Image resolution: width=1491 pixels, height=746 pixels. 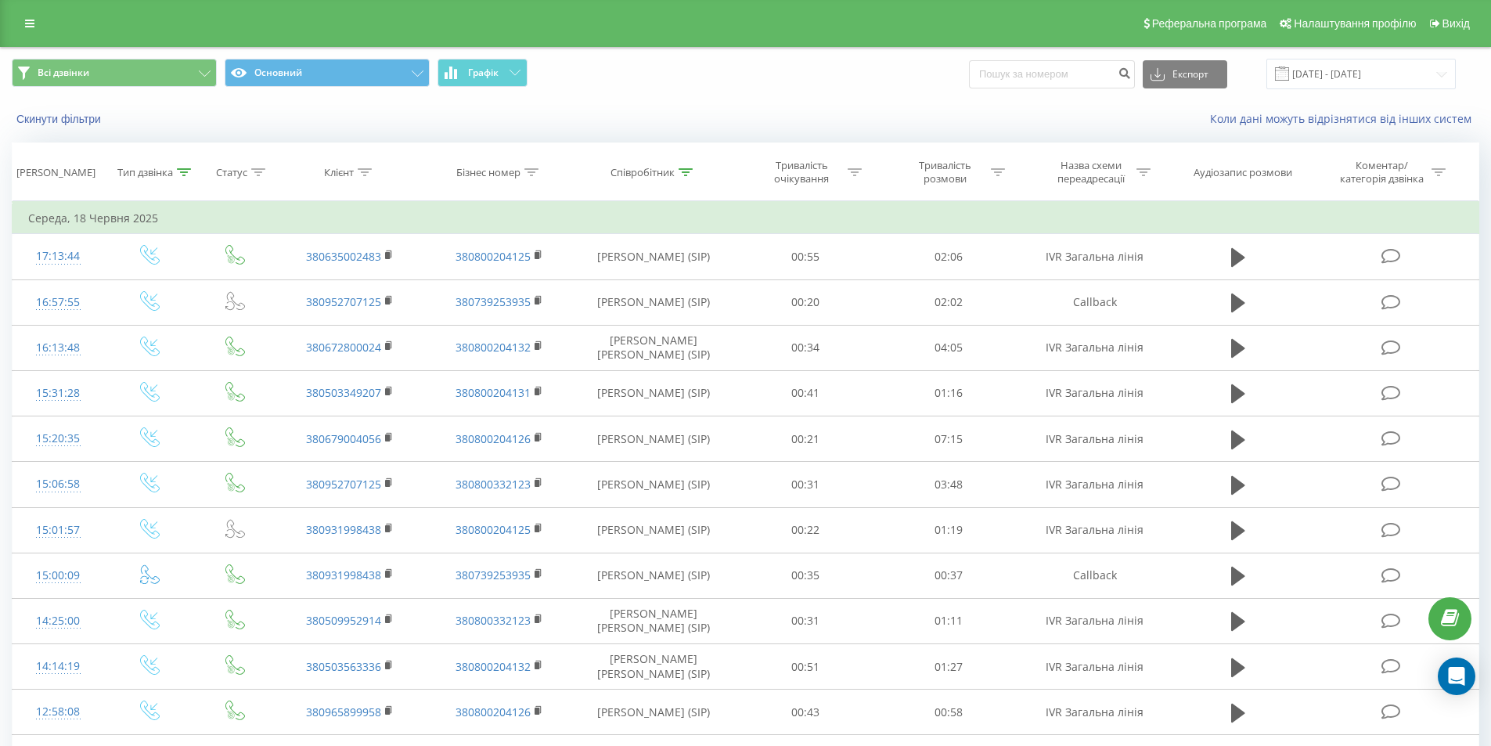 I want to click on div: 15:20:35, so click(x=58, y=438).